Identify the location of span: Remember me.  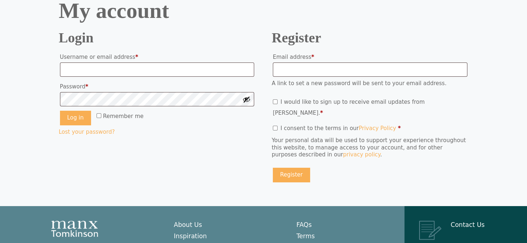
(123, 116).